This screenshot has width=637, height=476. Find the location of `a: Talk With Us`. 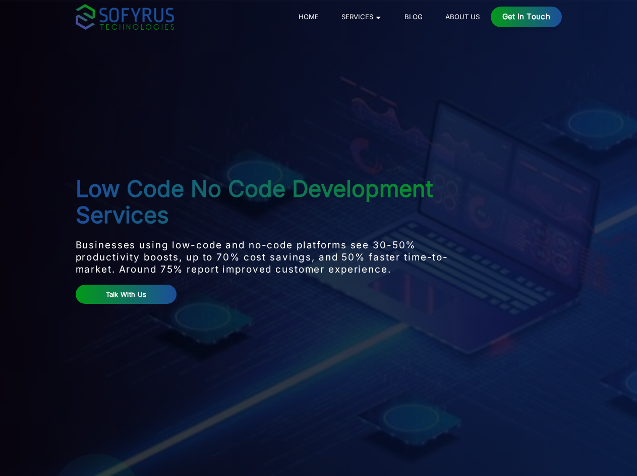

a: Talk With Us is located at coordinates (126, 294).